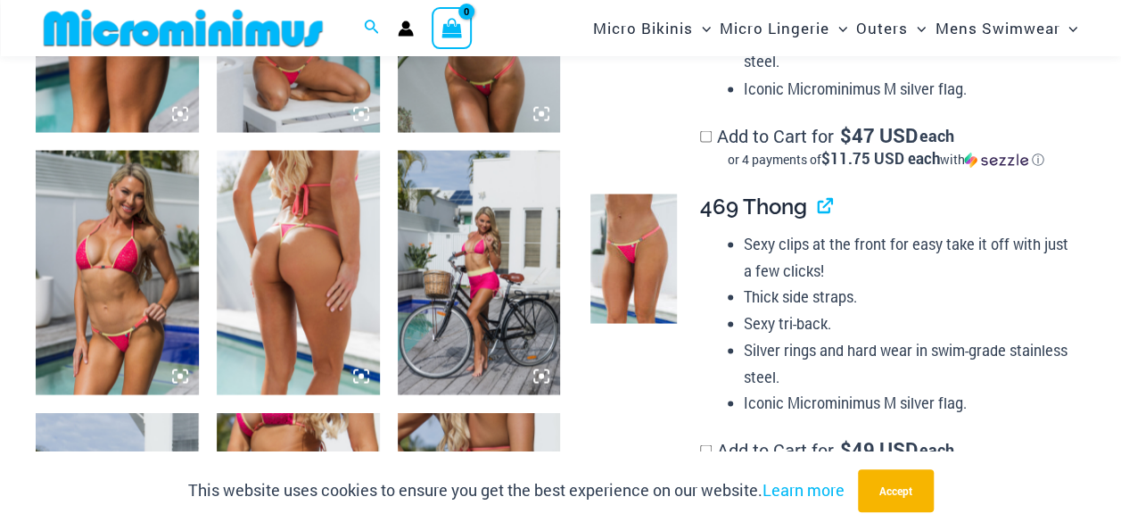 The width and height of the screenshot is (1121, 530). I want to click on img: Sezzle, so click(996, 160).